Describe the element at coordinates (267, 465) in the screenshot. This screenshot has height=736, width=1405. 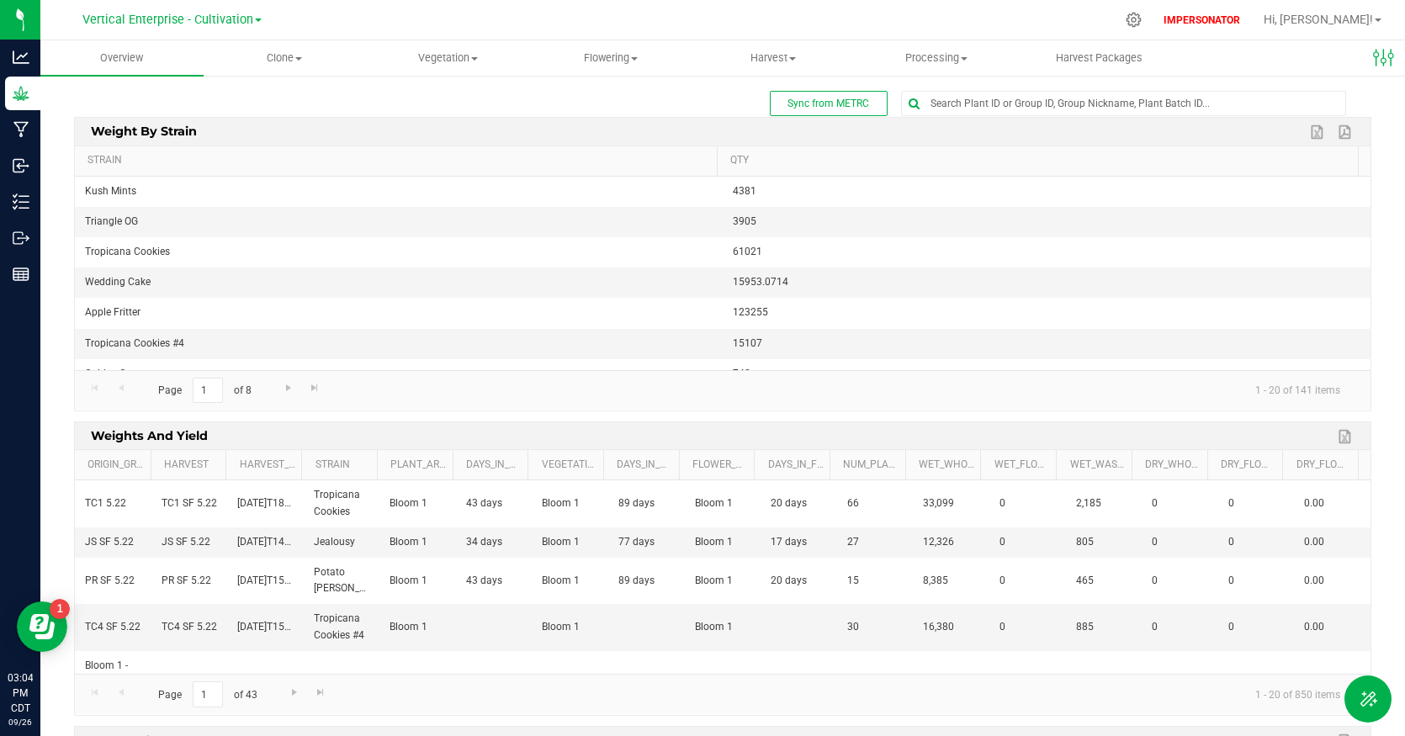
I see `a: Harvest_Date` at that location.